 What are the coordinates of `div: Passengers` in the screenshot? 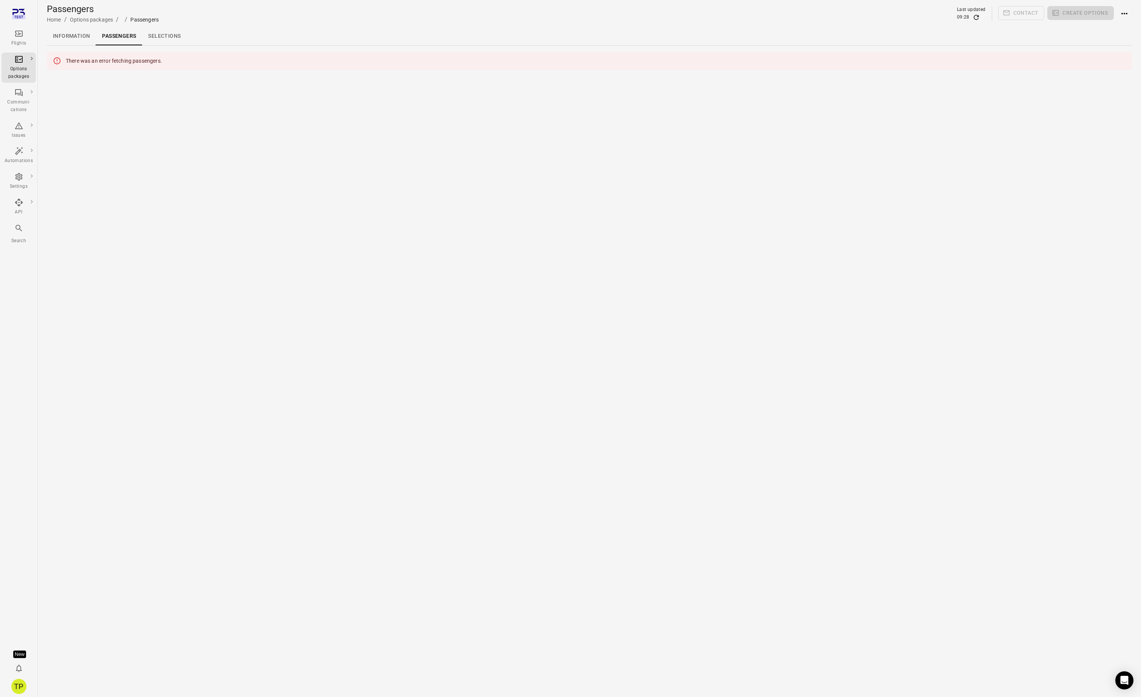 It's located at (144, 20).